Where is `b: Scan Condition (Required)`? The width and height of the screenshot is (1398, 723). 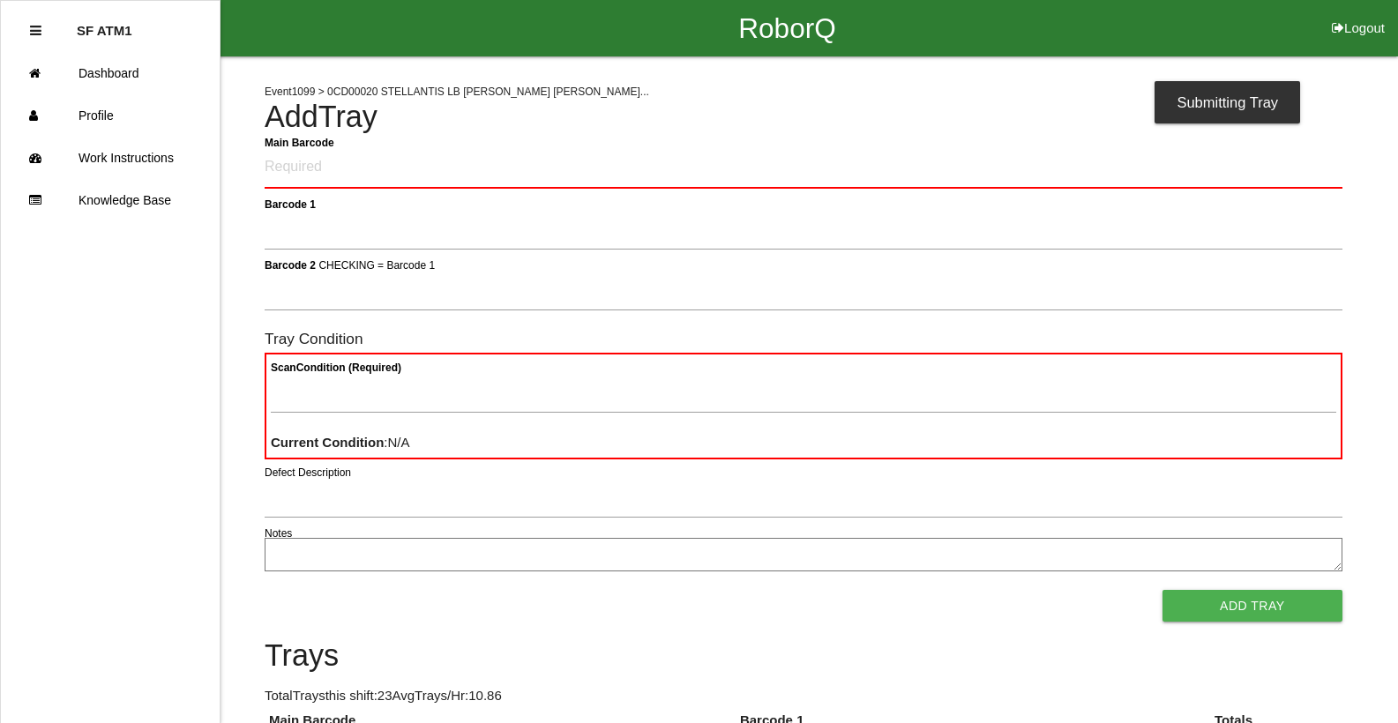 b: Scan Condition (Required) is located at coordinates (336, 368).